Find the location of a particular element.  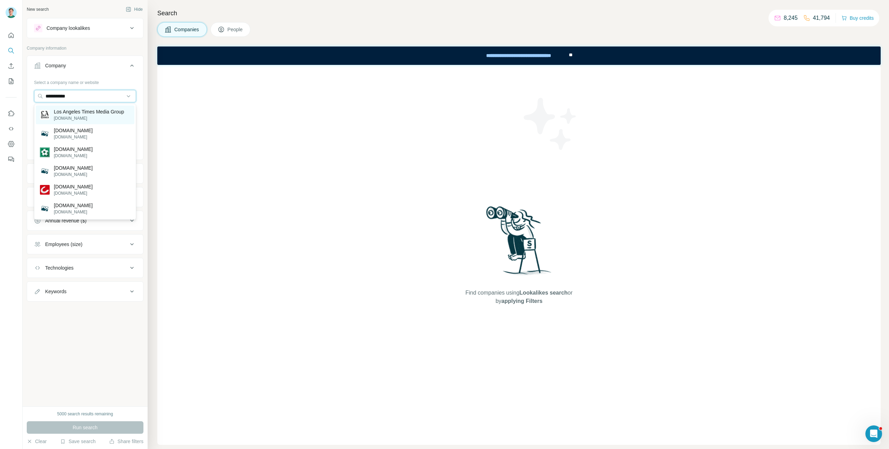

button: My lists is located at coordinates (11, 81).